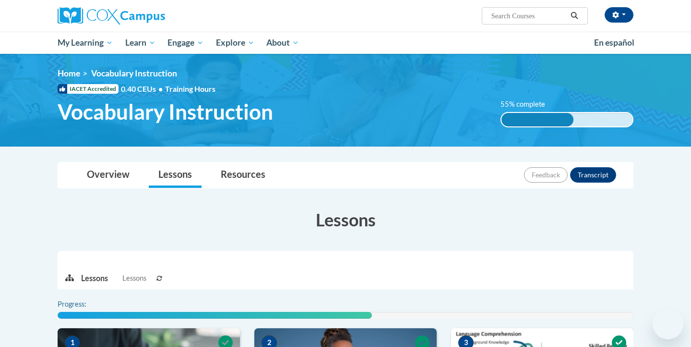 The image size is (691, 347). What do you see at coordinates (175, 175) in the screenshot?
I see `a: Lessons` at bounding box center [175, 175].